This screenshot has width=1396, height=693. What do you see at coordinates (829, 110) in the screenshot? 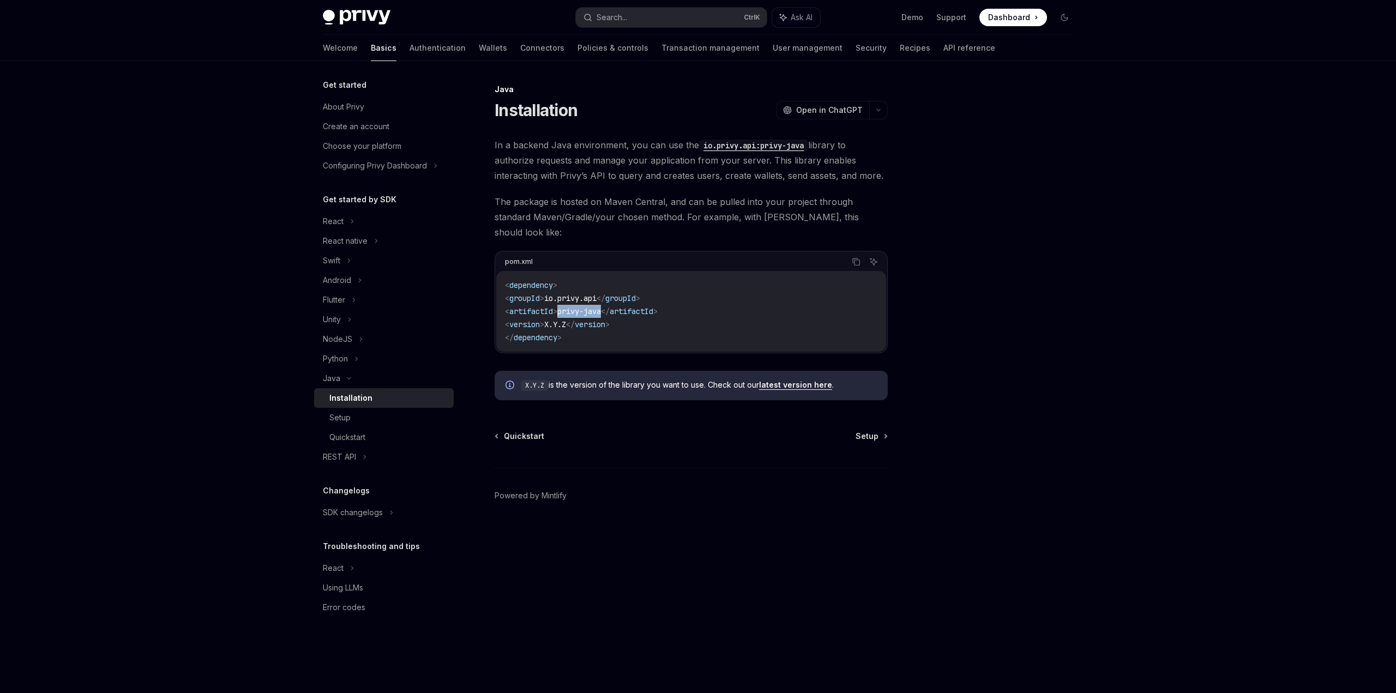
I see `span: Open in ChatGPT` at bounding box center [829, 110].